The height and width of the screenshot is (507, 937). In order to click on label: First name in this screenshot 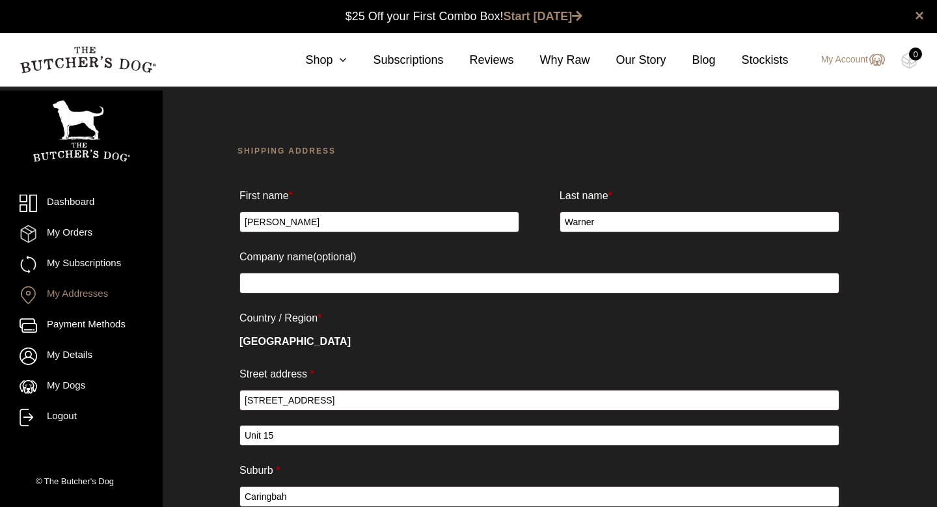, I will do `click(266, 196)`.